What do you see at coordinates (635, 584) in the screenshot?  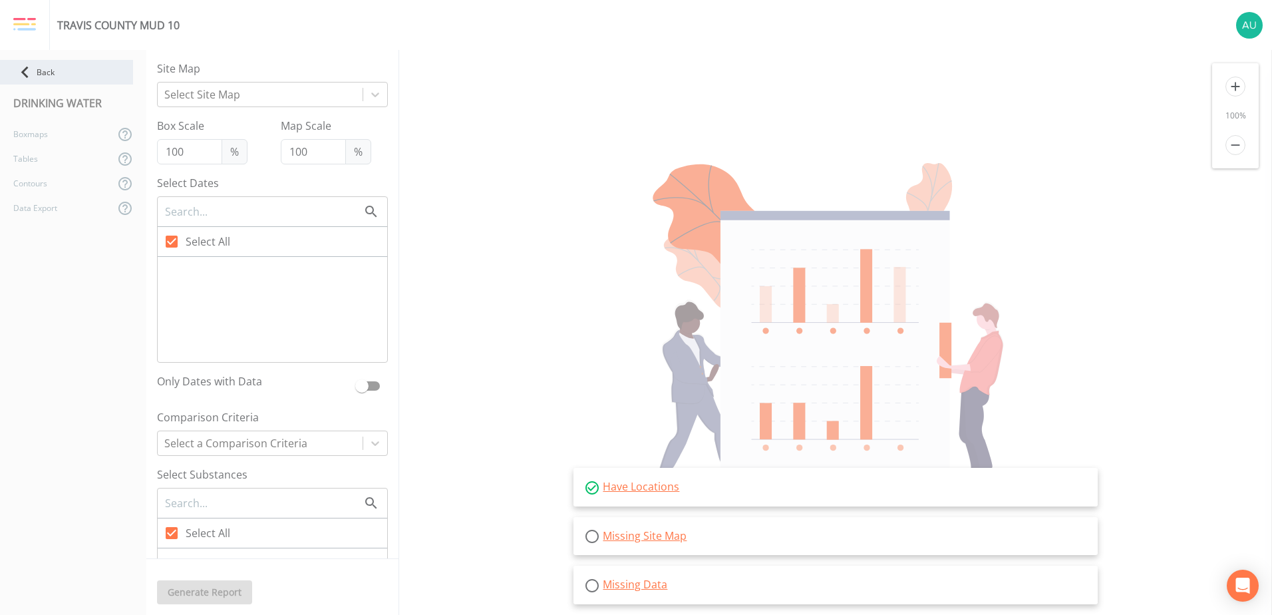 I see `a: Missing Data` at bounding box center [635, 584].